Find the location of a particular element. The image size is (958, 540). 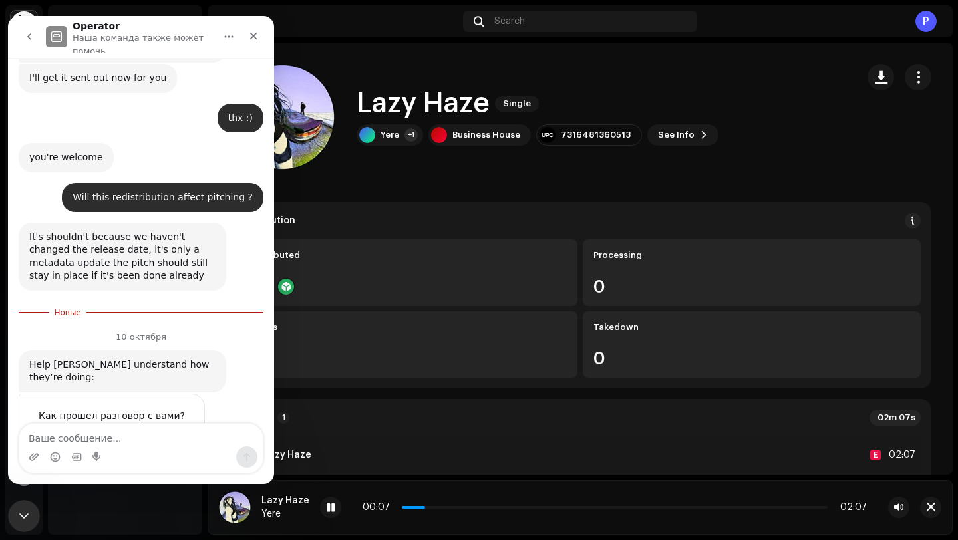

h1: Operator is located at coordinates (88, 10).